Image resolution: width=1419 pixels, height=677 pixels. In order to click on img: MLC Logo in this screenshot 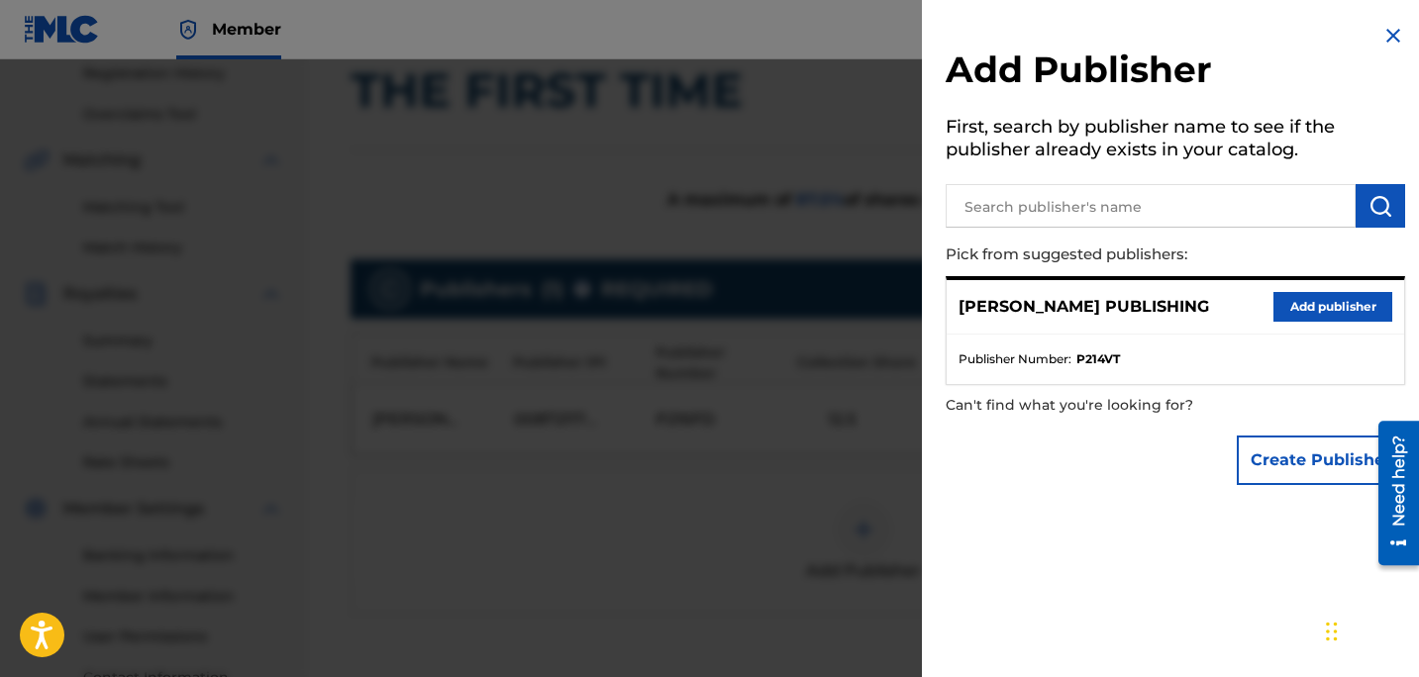, I will do `click(61, 29)`.